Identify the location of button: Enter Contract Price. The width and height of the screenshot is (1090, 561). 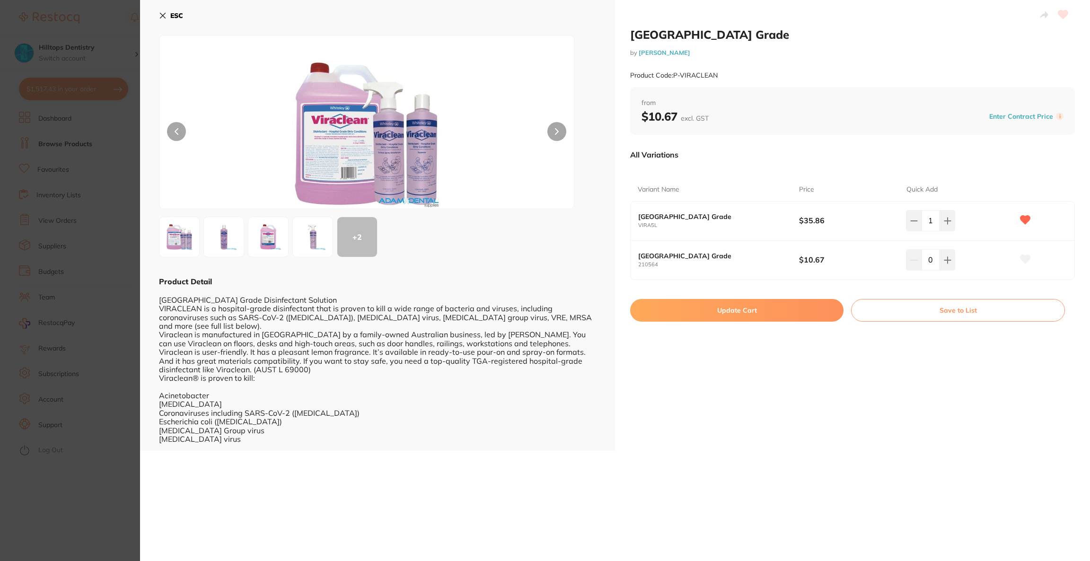
(1021, 116).